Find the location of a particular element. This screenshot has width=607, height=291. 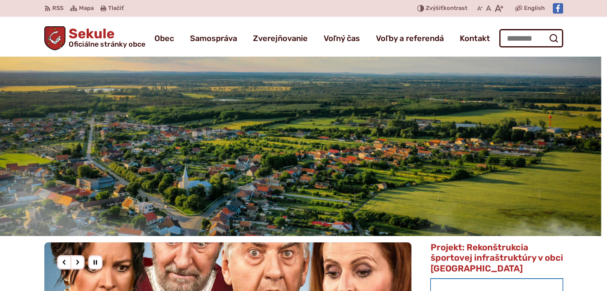

a: Kontakt is located at coordinates (475, 38).